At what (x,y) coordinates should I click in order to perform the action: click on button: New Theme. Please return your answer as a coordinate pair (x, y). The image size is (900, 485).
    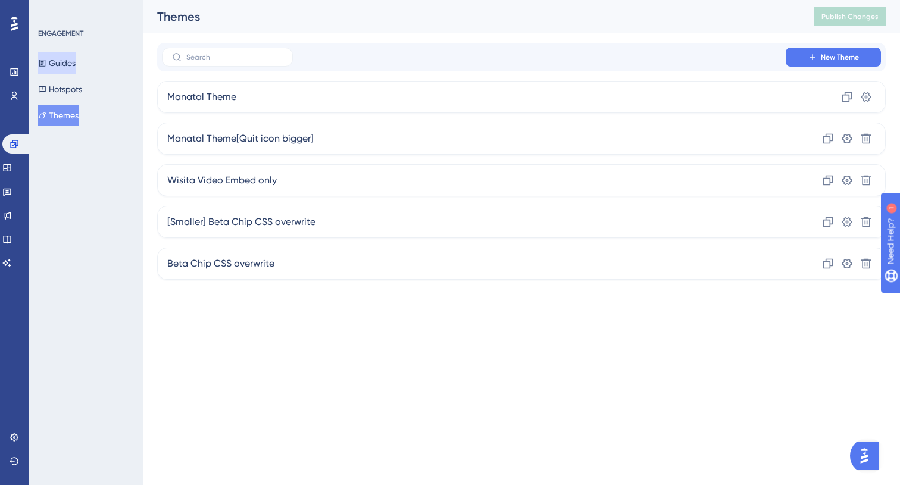
    Looking at the image, I should click on (833, 57).